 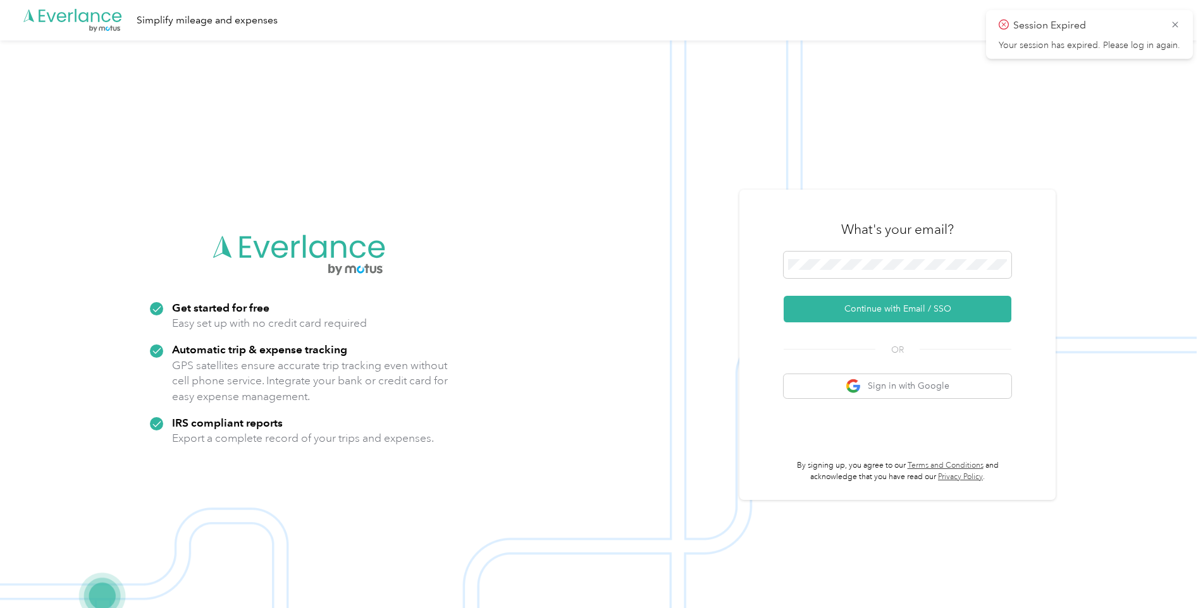 What do you see at coordinates (897, 309) in the screenshot?
I see `button: Continue with Email / SSO` at bounding box center [897, 309].